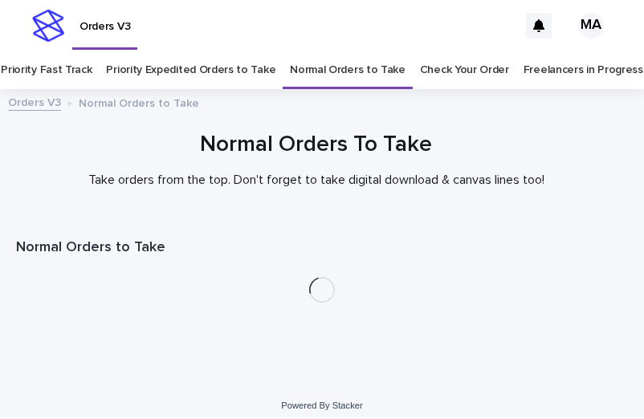  I want to click on a: Freelancers in Progress, so click(583, 70).